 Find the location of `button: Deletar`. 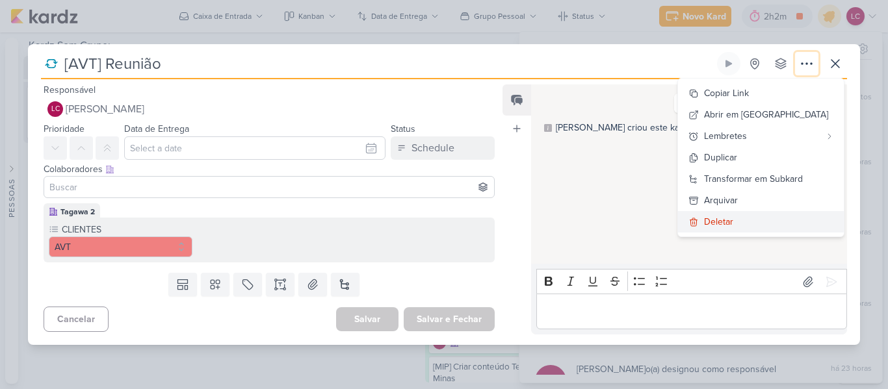

button: Deletar is located at coordinates (760, 222).